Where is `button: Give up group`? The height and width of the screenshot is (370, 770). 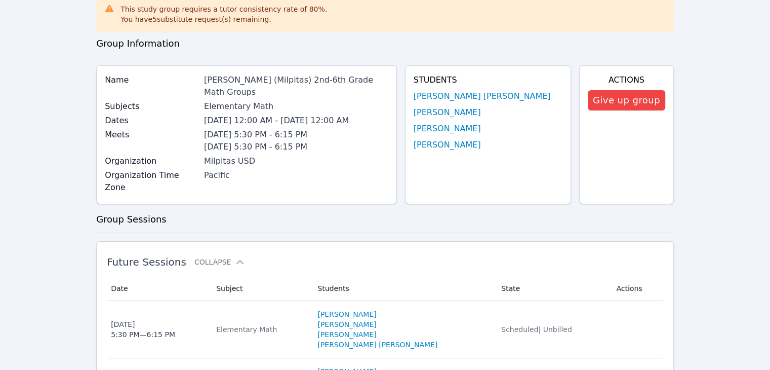 button: Give up group is located at coordinates (626, 100).